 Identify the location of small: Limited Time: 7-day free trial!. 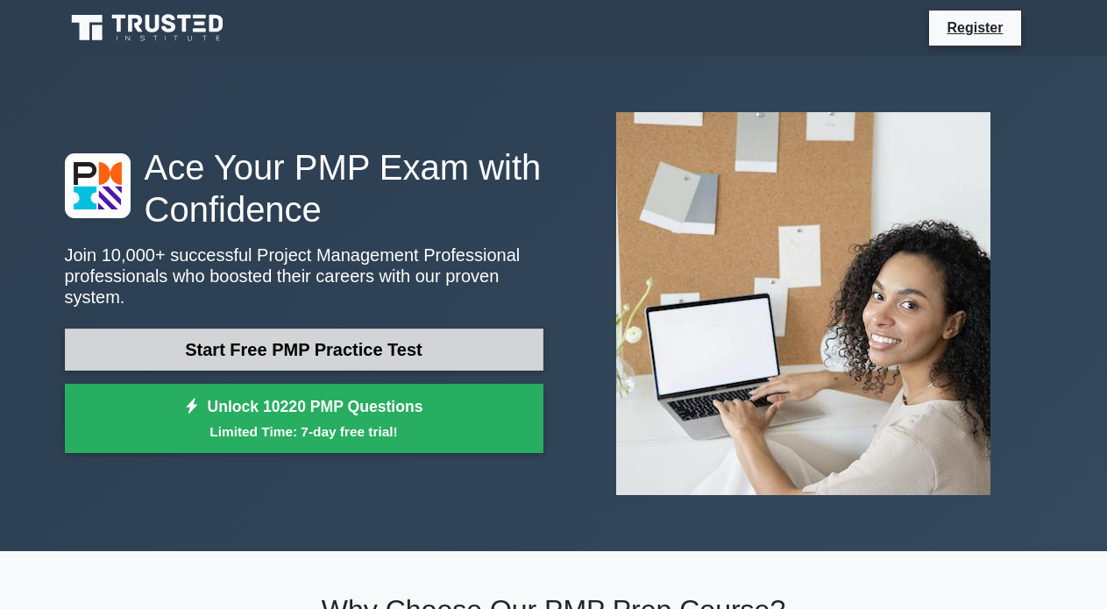
(304, 431).